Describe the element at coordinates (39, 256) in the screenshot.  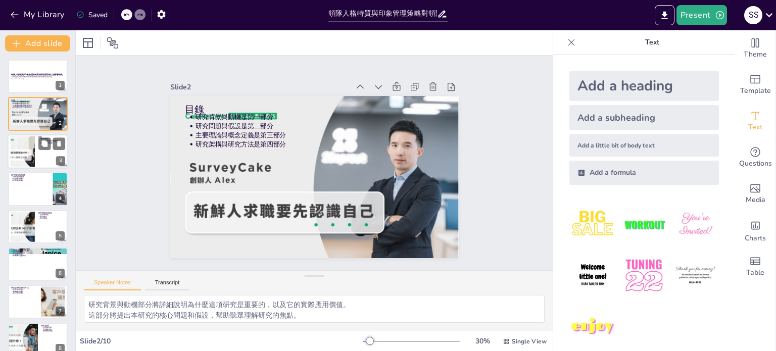
I see `p: 影響領隊品質的因素` at that location.